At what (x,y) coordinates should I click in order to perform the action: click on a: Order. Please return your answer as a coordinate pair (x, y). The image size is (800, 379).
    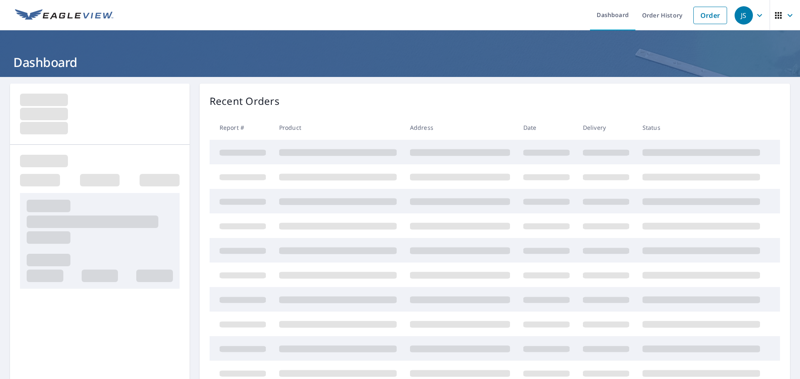
    Looking at the image, I should click on (710, 15).